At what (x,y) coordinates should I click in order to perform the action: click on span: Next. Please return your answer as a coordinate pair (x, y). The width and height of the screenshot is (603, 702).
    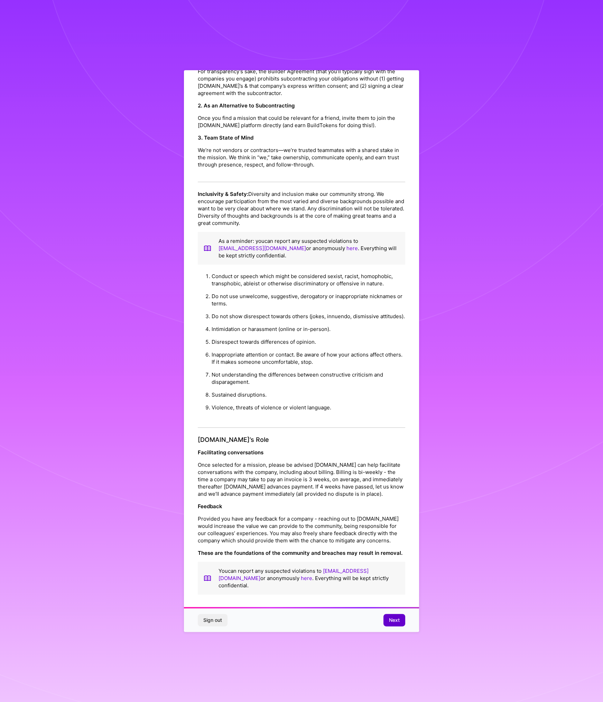
    Looking at the image, I should click on (394, 621).